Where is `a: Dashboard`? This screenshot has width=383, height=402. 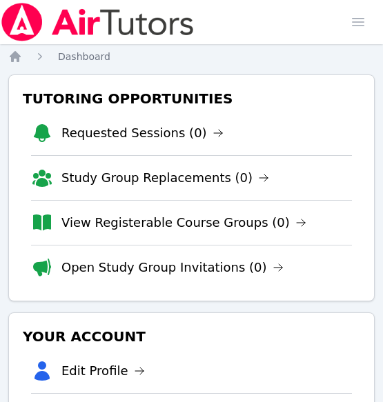 a: Dashboard is located at coordinates (84, 57).